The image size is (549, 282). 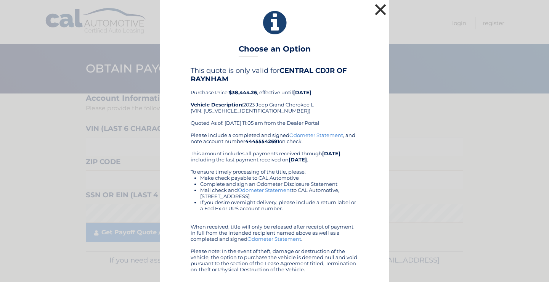 What do you see at coordinates (274, 75) in the screenshot?
I see `h4: This quote is only valid for` at bounding box center [274, 75].